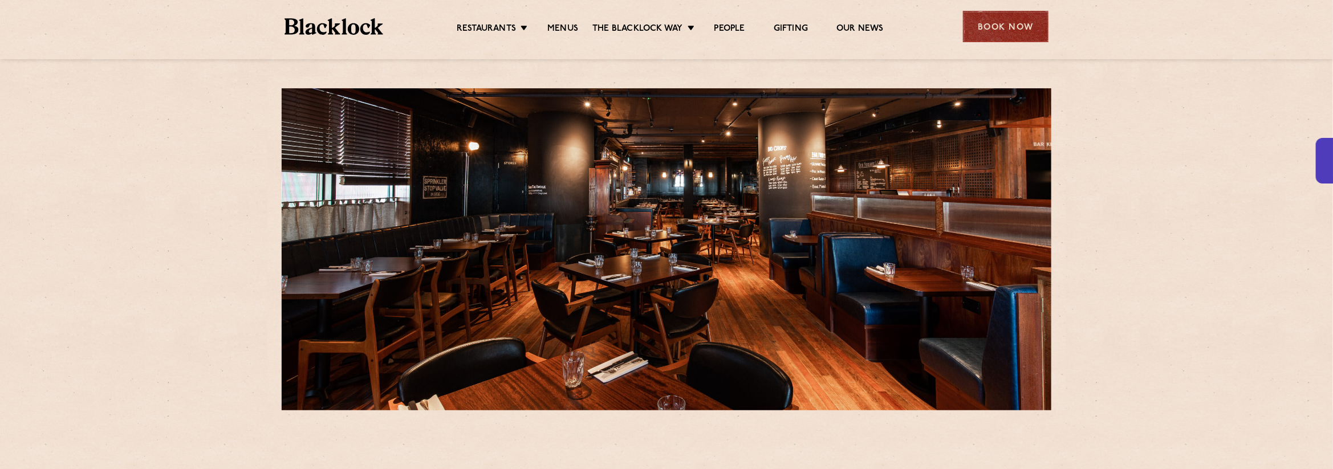 The image size is (1333, 469). I want to click on a: Restaurants, so click(486, 30).